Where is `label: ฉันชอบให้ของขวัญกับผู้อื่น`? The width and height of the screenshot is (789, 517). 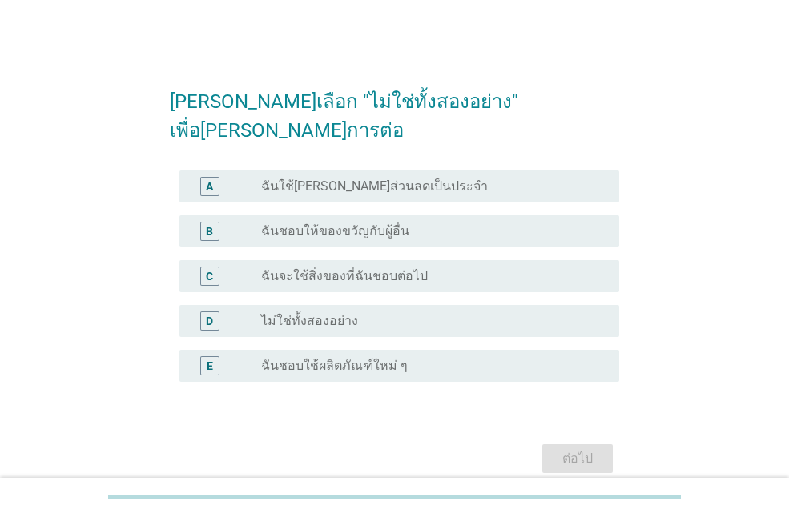 label: ฉันชอบให้ของขวัญกับผู้อื่น is located at coordinates (335, 231).